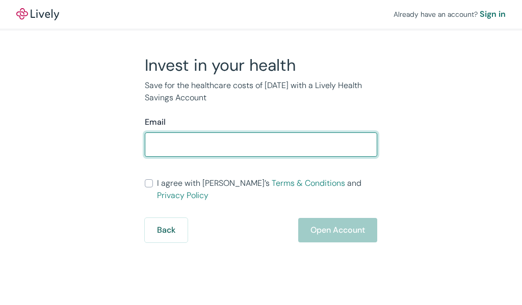 This screenshot has height=305, width=522. Describe the element at coordinates (182, 195) in the screenshot. I see `a: Privacy Policy` at that location.